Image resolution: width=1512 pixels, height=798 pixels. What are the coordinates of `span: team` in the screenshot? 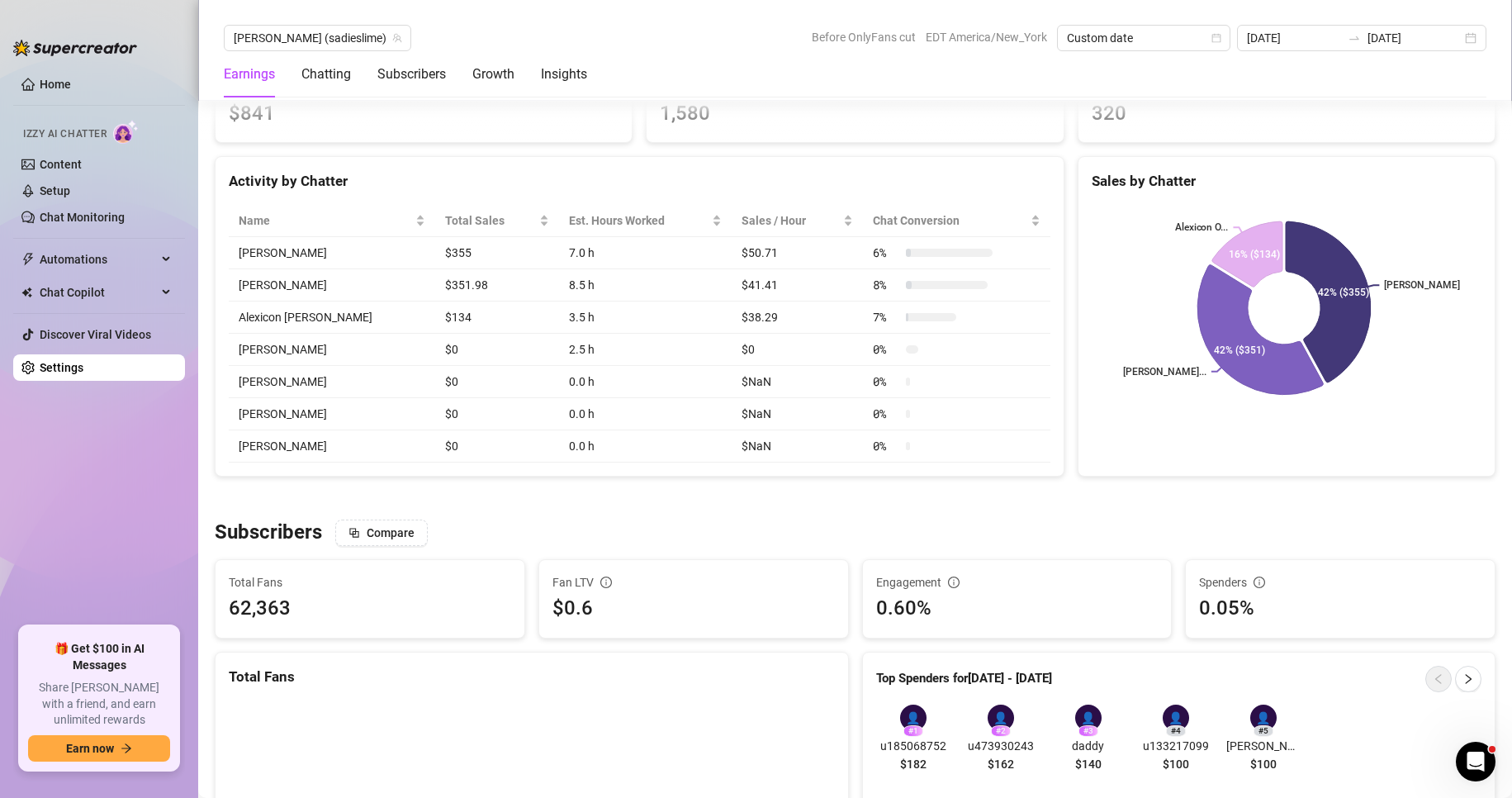 It's located at (397, 38).